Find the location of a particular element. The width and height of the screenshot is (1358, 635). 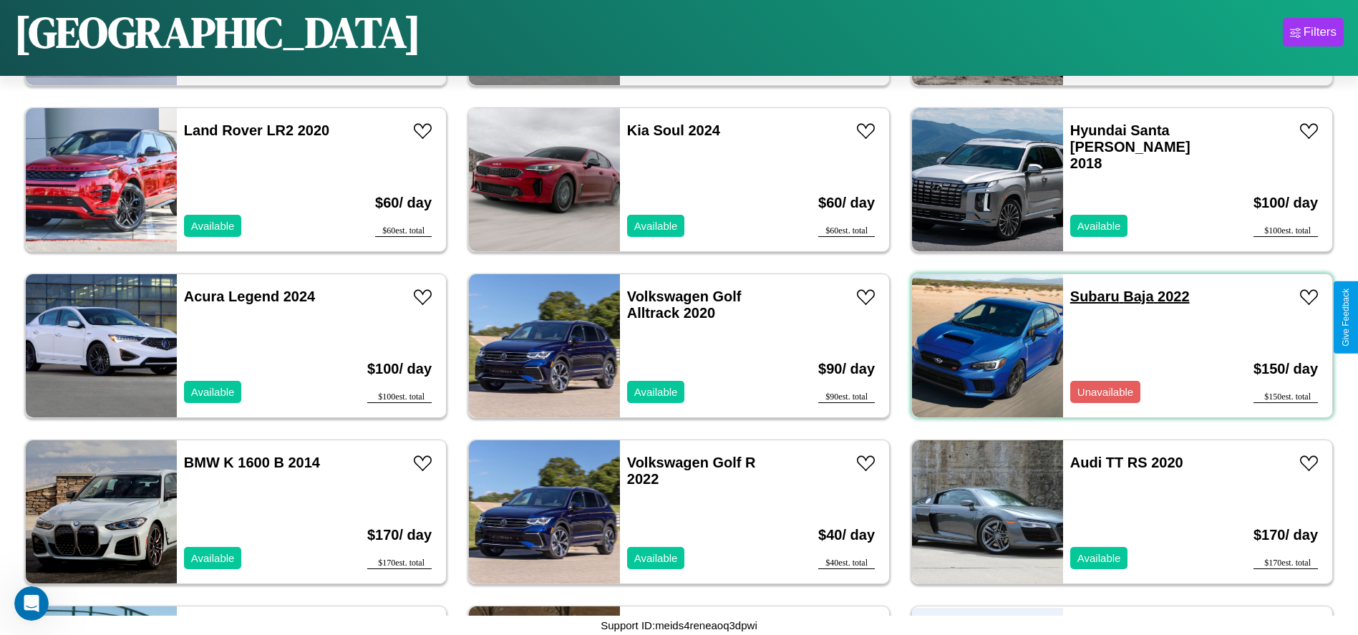

h3: $ 90 / day is located at coordinates (846, 369).